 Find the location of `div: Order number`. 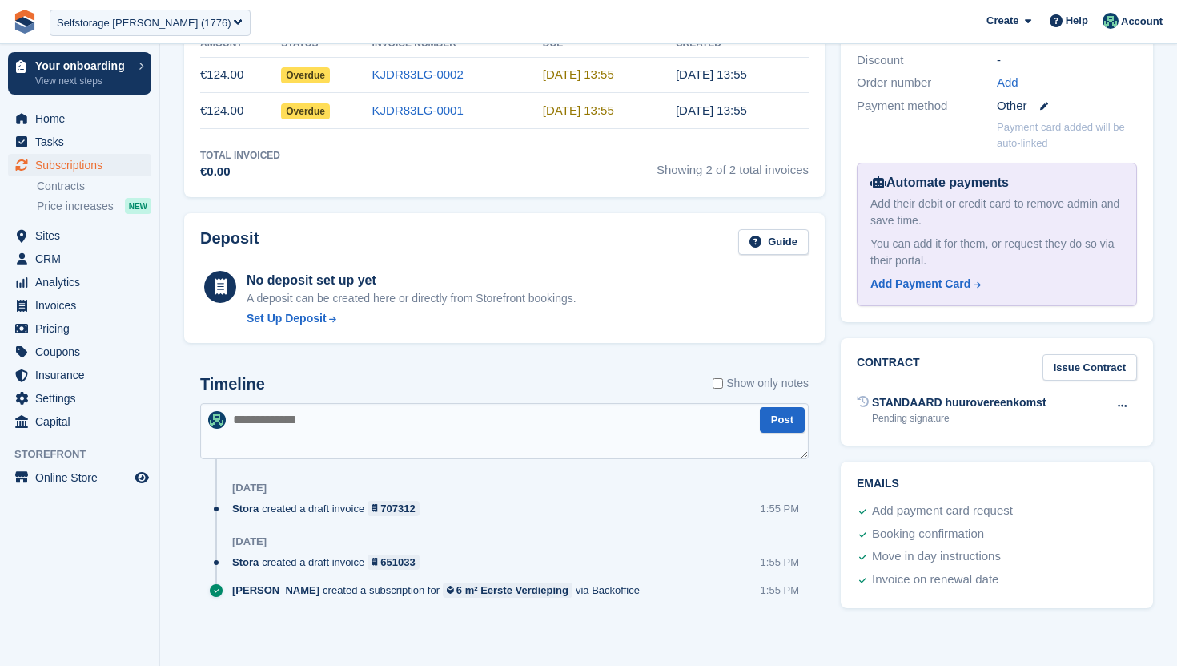

div: Order number is located at coordinates (927, 82).